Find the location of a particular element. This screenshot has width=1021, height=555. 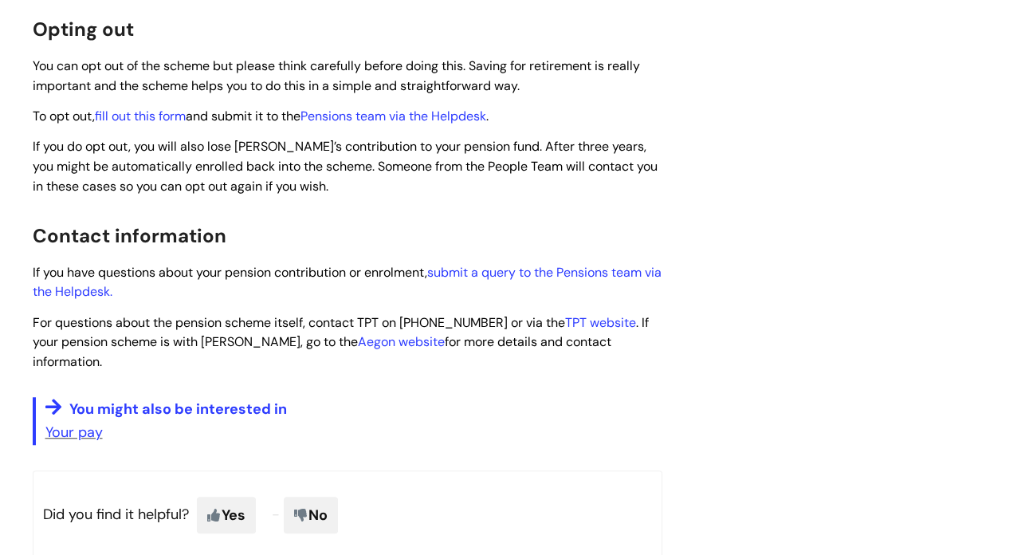

a: Pensions team via the Helpdesk is located at coordinates (393, 116).